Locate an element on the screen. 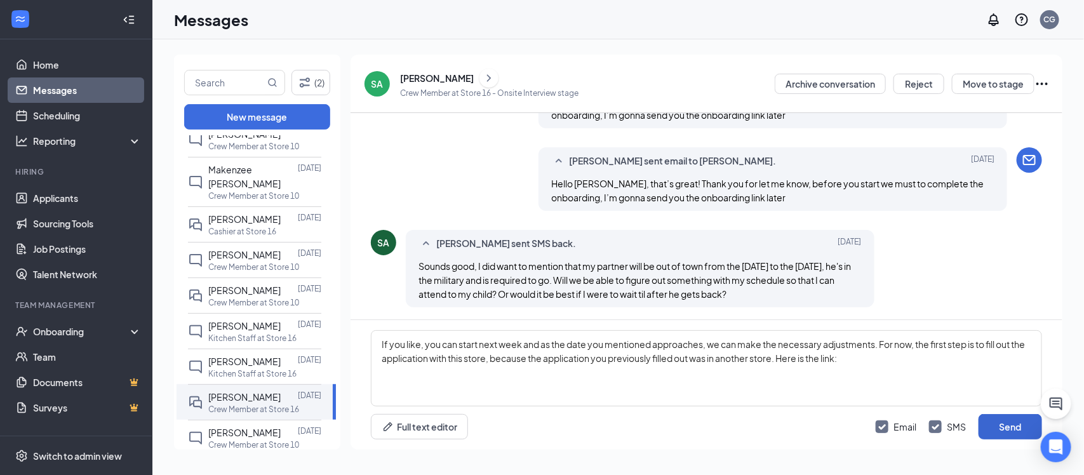 The width and height of the screenshot is (1084, 475). svg: Email is located at coordinates (1029, 160).